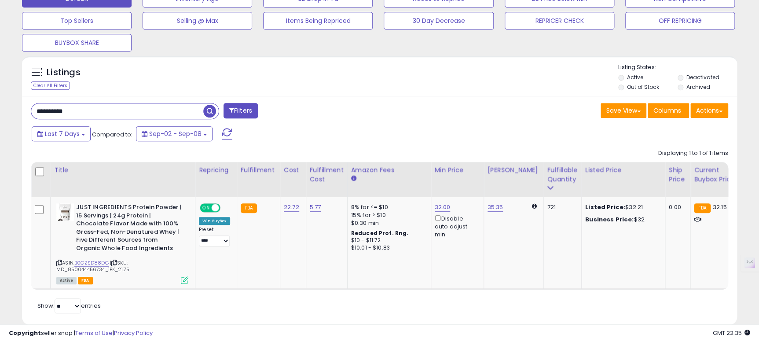 The height and width of the screenshot is (342, 759). I want to click on div: Fulfillment, so click(258, 170).